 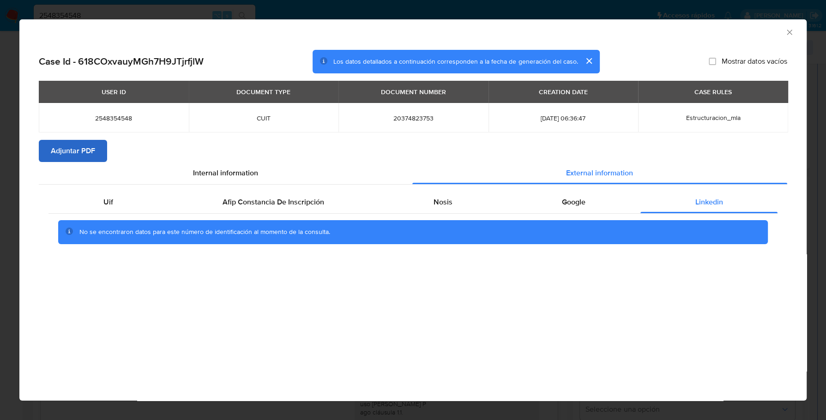 What do you see at coordinates (264, 118) in the screenshot?
I see `span: CUIT` at bounding box center [264, 118].